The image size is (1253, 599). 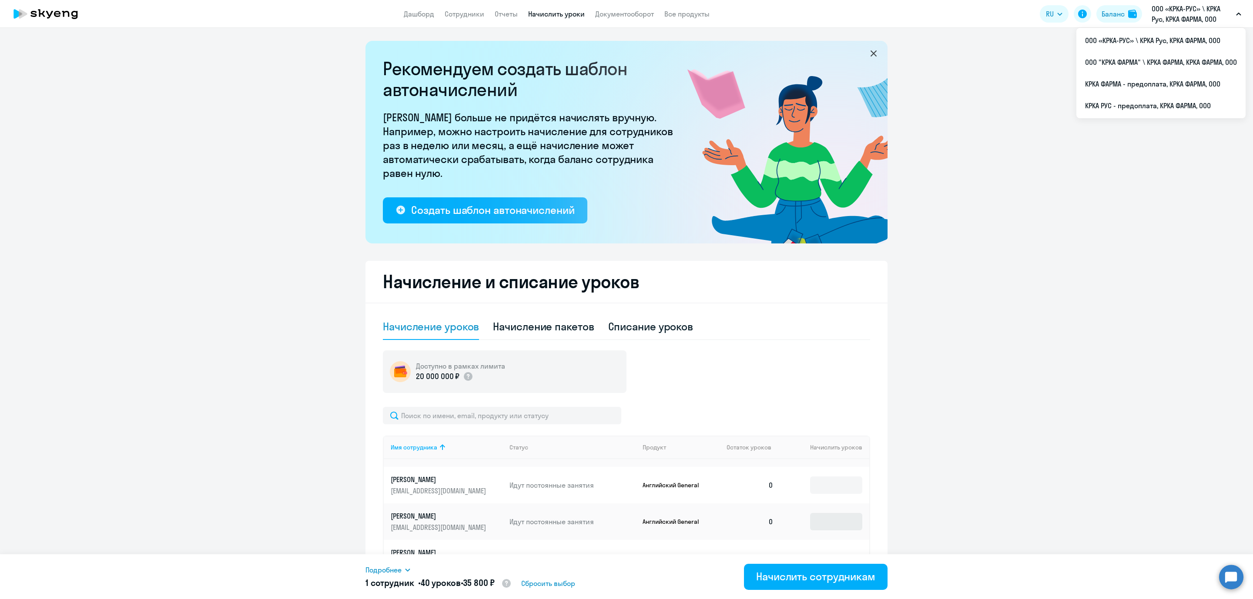 What do you see at coordinates (1132, 14) in the screenshot?
I see `img: balance` at bounding box center [1132, 14].